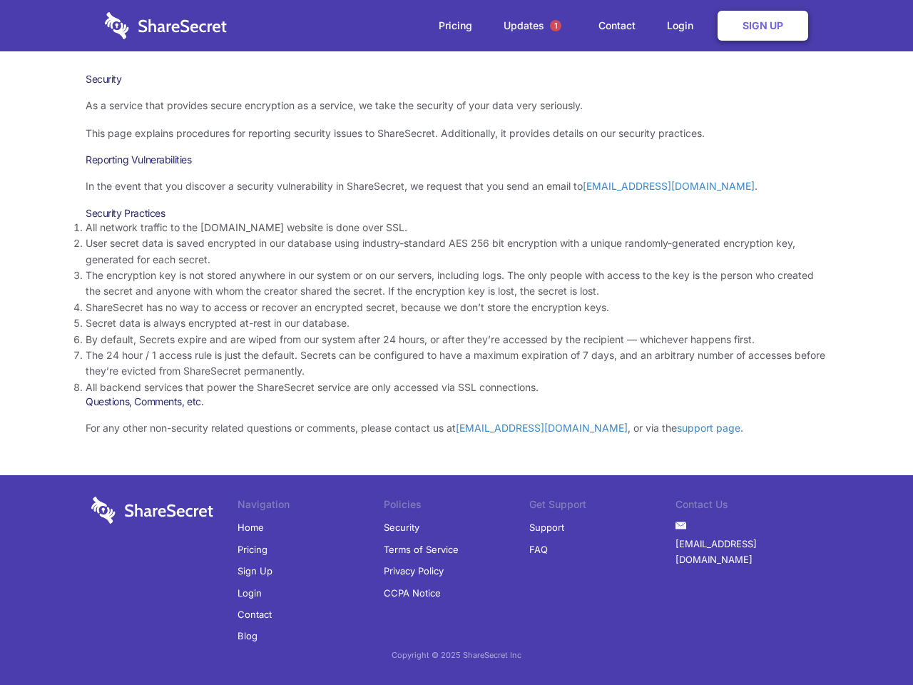 The height and width of the screenshot is (685, 913). Describe the element at coordinates (748, 507) in the screenshot. I see `li: Contact Us` at that location.